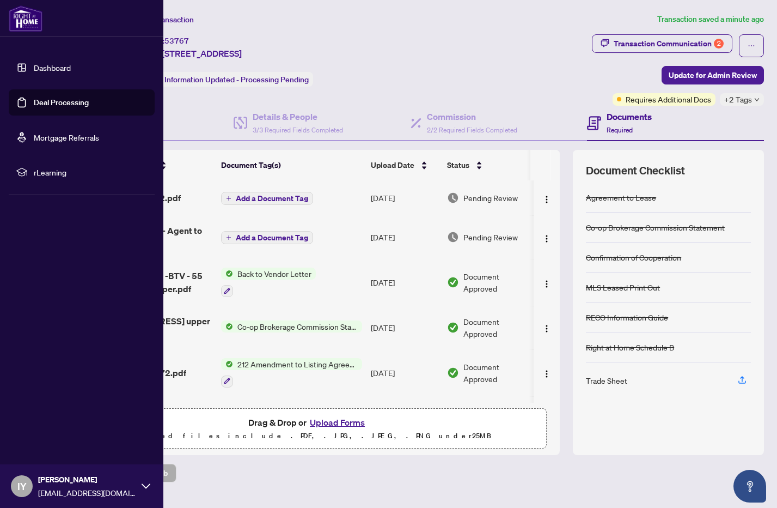 This screenshot has width=777, height=508. I want to click on span: Requires Additional Docs, so click(668, 99).